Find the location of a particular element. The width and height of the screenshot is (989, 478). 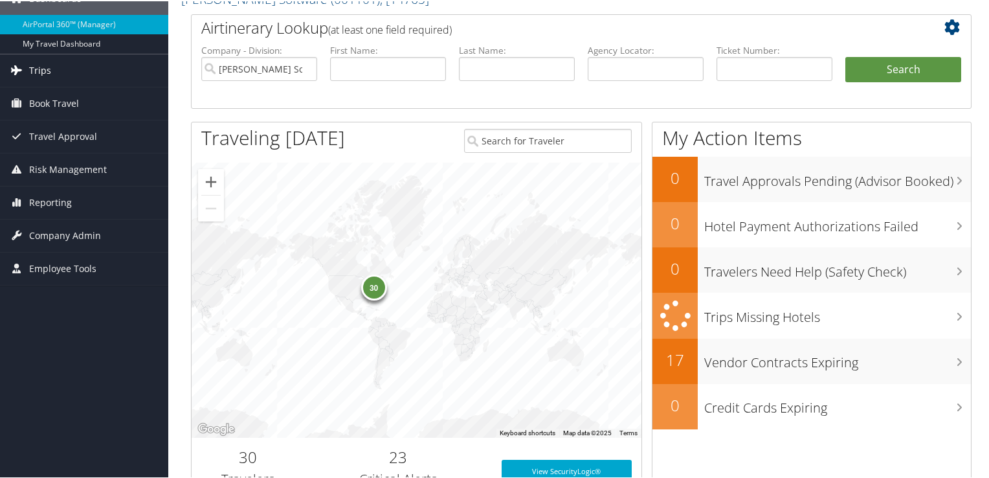

span: Book Travel is located at coordinates (54, 102).